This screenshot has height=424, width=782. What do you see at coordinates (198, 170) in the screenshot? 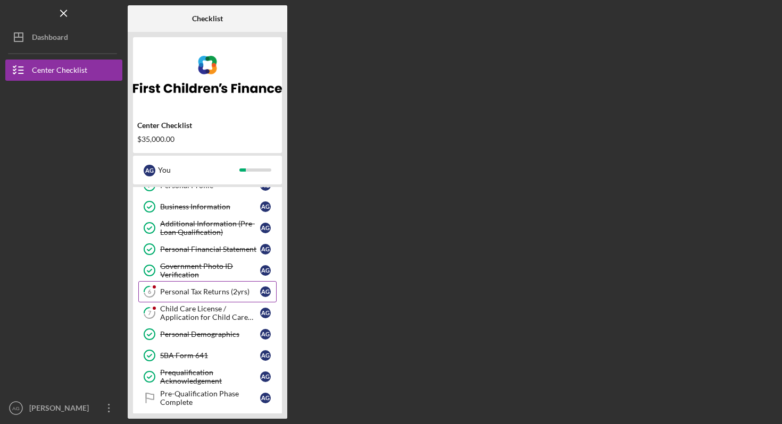
I see `div: You` at bounding box center [198, 170].